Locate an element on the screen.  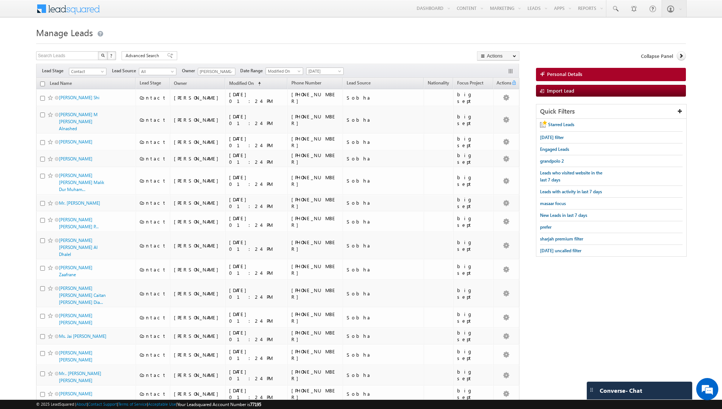
span: Nationality is located at coordinates (438, 83).